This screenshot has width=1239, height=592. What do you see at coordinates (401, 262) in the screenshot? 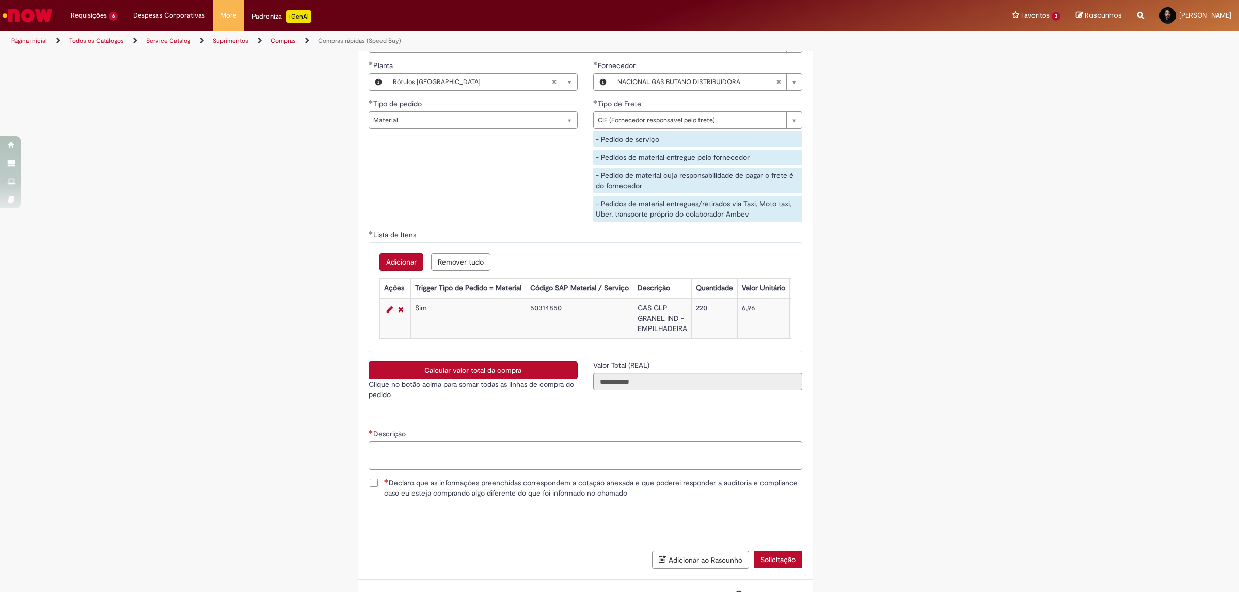
I see `button: Add a row for Lista de Itens` at bounding box center [401, 262].